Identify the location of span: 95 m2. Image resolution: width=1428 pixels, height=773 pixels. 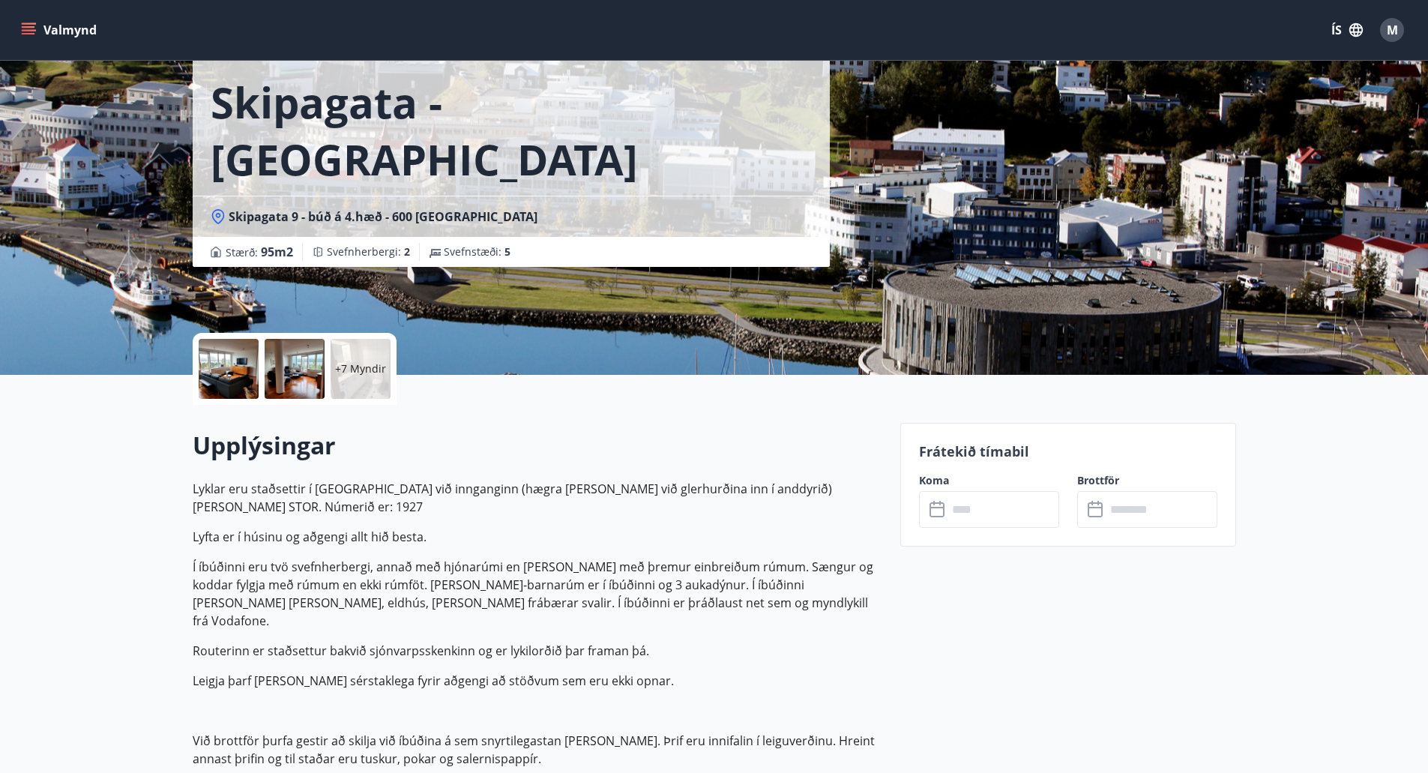
(277, 252).